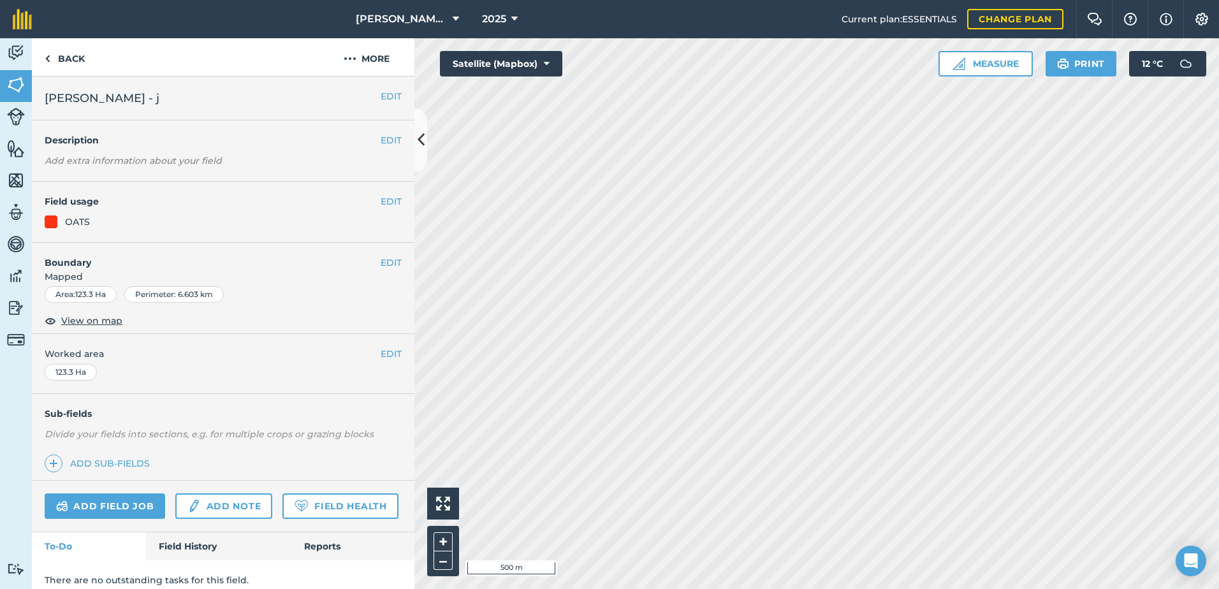  Describe the element at coordinates (352, 546) in the screenshot. I see `a: Reports` at that location.